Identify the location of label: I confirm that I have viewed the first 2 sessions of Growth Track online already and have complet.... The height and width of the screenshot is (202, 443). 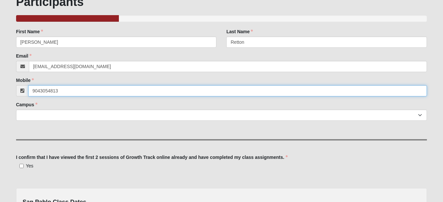
(152, 157).